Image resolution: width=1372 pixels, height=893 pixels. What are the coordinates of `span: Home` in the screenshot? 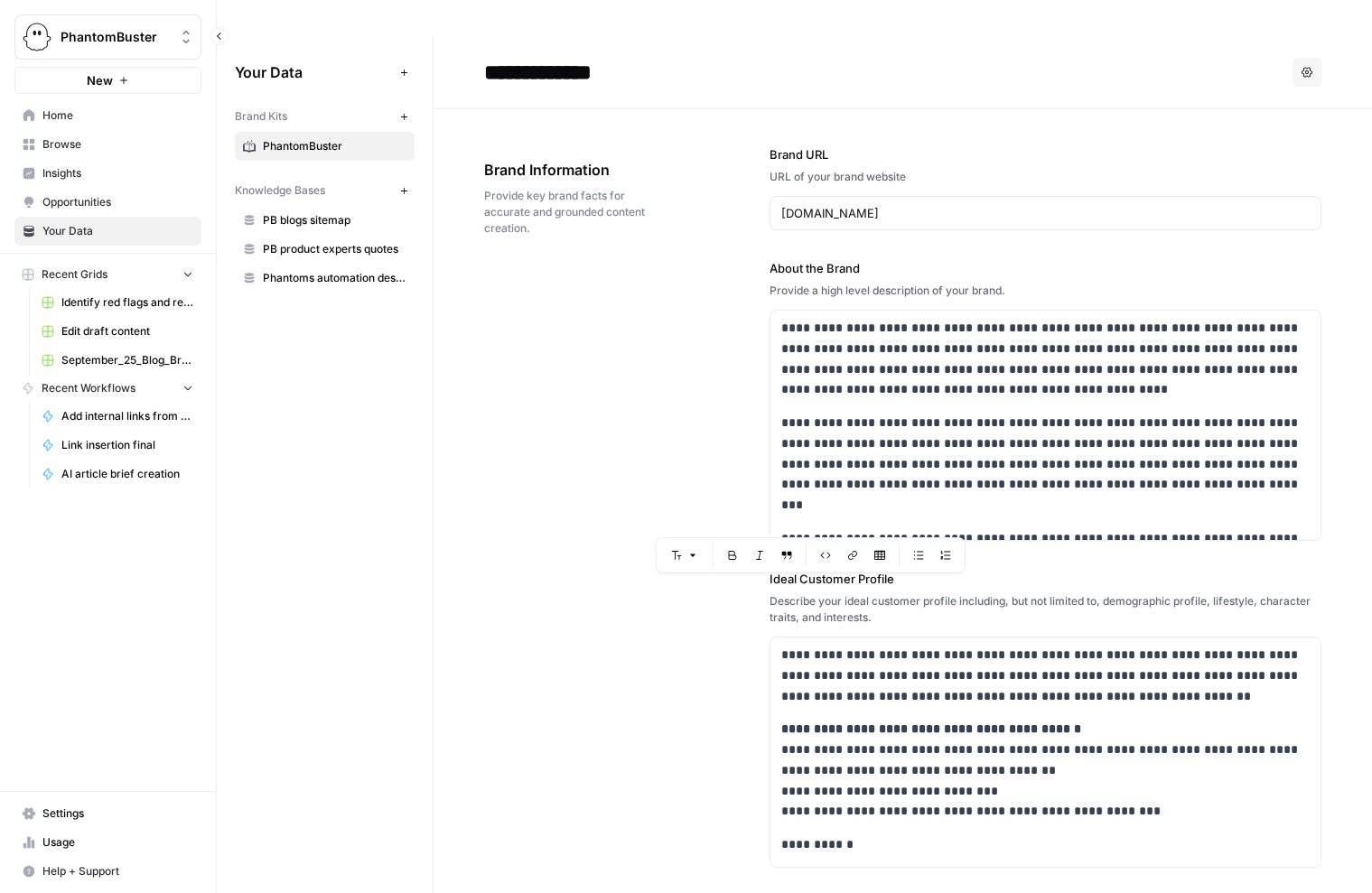 It's located at (118, 116).